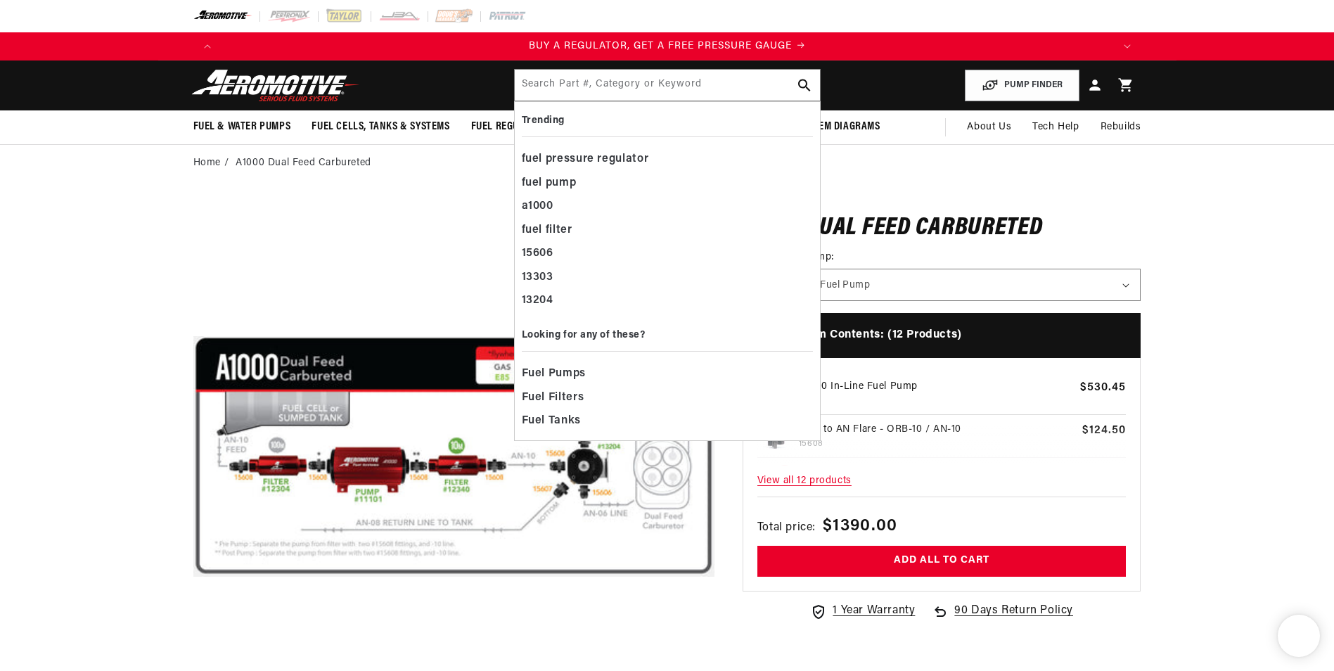 Image resolution: width=1334 pixels, height=671 pixels. What do you see at coordinates (553, 398) in the screenshot?
I see `span: Fuel Filters` at bounding box center [553, 398].